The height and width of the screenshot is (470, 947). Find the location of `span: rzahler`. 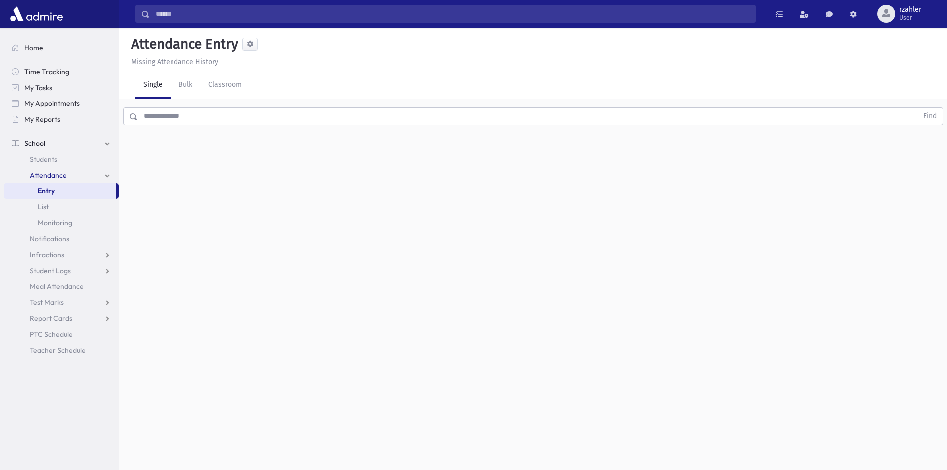

span: rzahler is located at coordinates (910, 10).